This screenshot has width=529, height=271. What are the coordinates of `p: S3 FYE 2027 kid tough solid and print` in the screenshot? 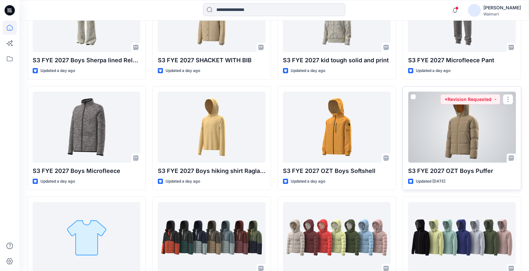 It's located at (336, 60).